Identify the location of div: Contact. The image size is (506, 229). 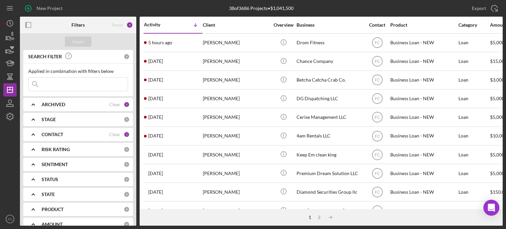
(377, 25).